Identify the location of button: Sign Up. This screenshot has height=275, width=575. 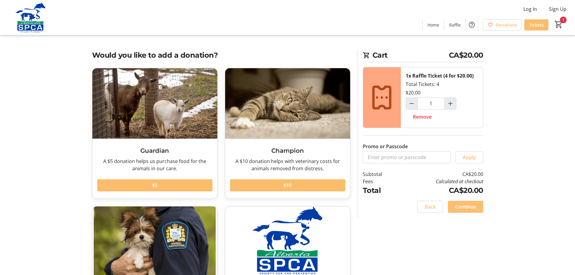
(558, 9).